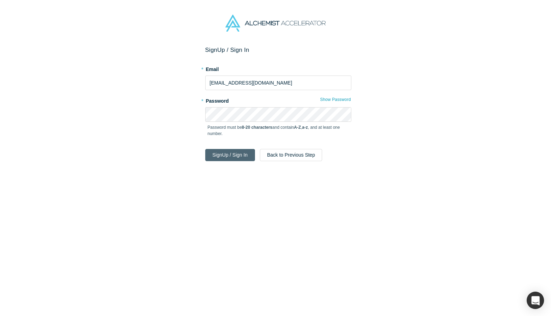 This screenshot has width=551, height=316. What do you see at coordinates (278, 131) in the screenshot?
I see `p: Password must be and contain , , and at least one number.` at bounding box center [278, 131].